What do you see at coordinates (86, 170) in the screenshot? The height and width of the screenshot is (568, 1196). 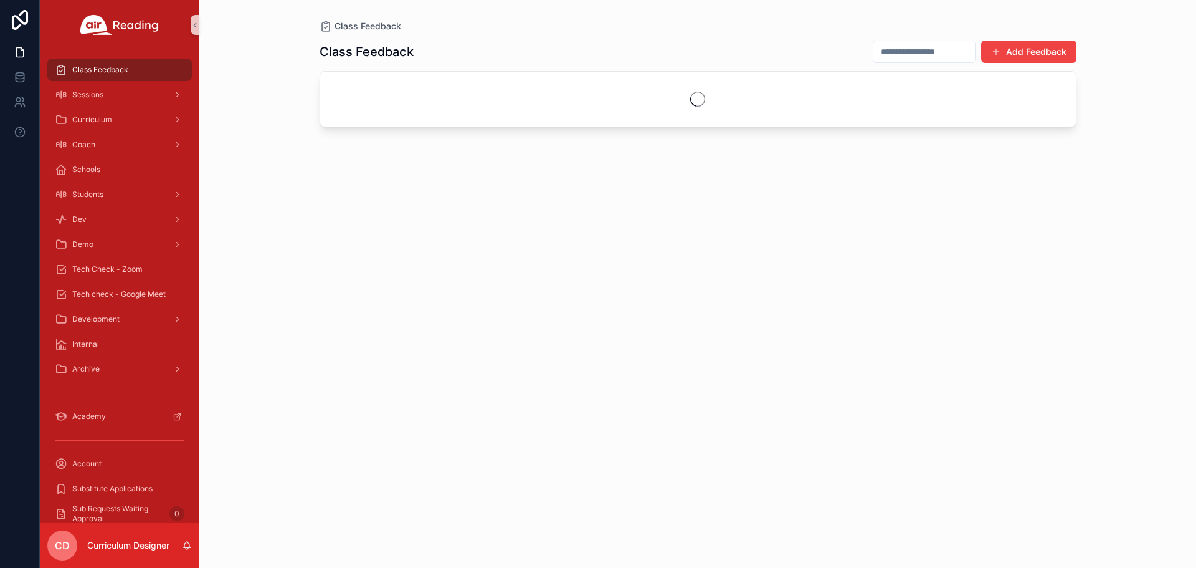 I see `span: Schools` at bounding box center [86, 170].